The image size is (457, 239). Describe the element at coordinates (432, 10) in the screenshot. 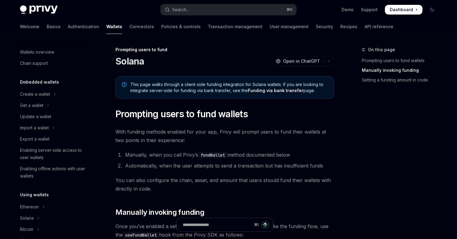

I see `button: Toggle dark mode` at that location.